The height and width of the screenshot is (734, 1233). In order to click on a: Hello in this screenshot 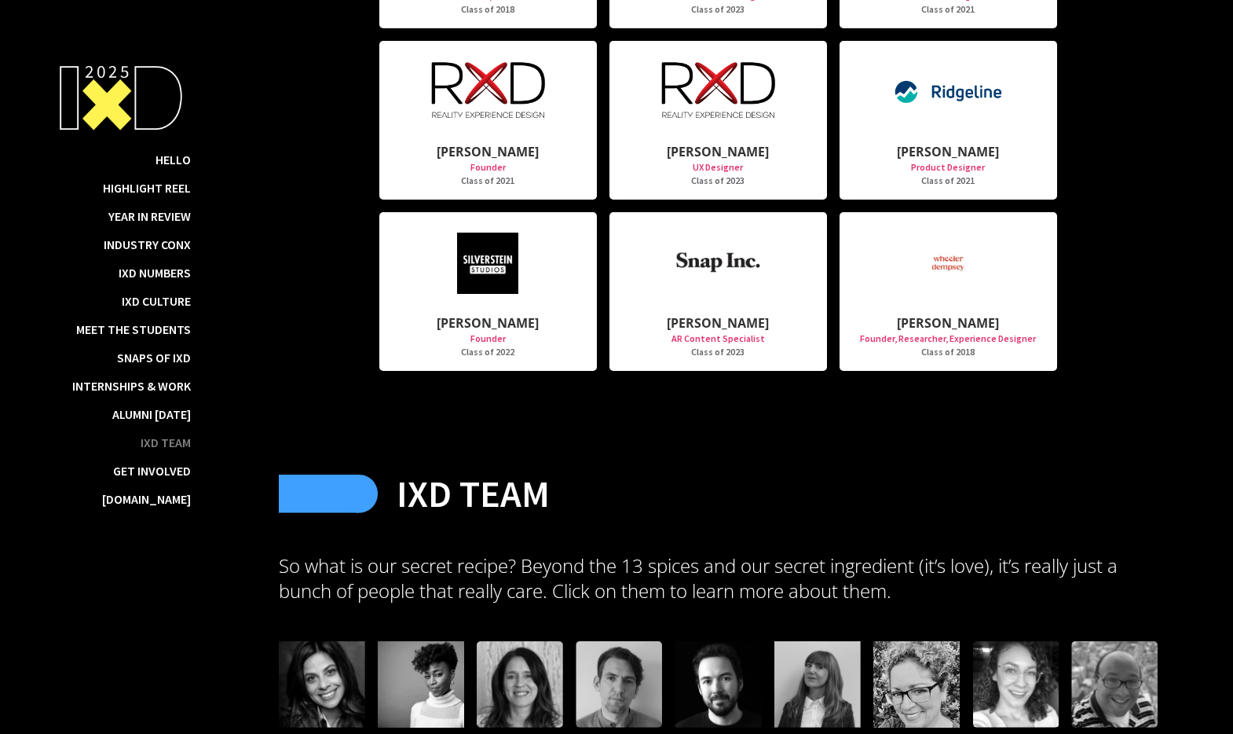, I will do `click(173, 159)`.